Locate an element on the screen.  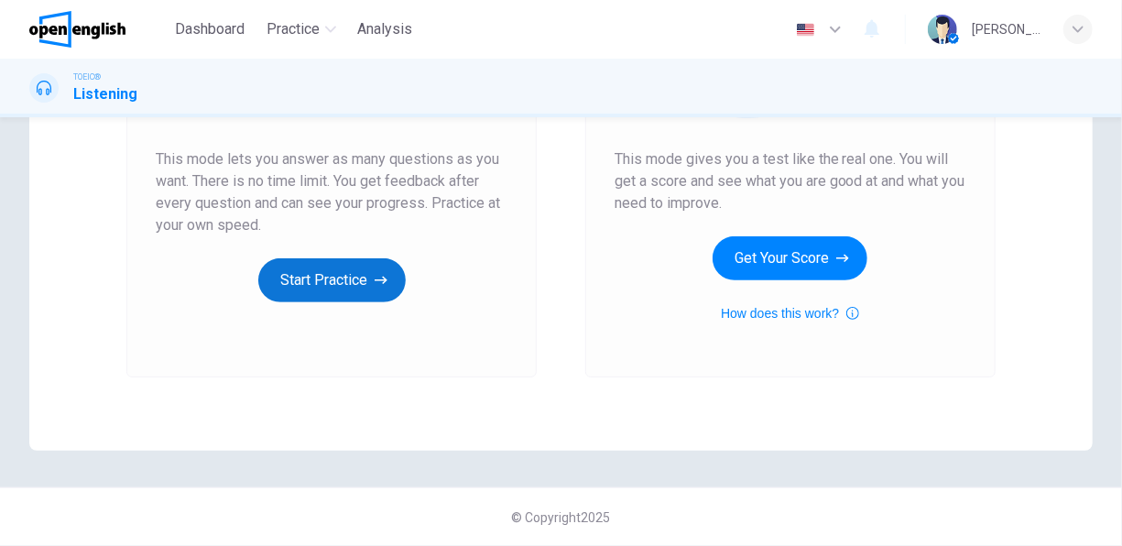
button: Start Practice is located at coordinates (332, 280).